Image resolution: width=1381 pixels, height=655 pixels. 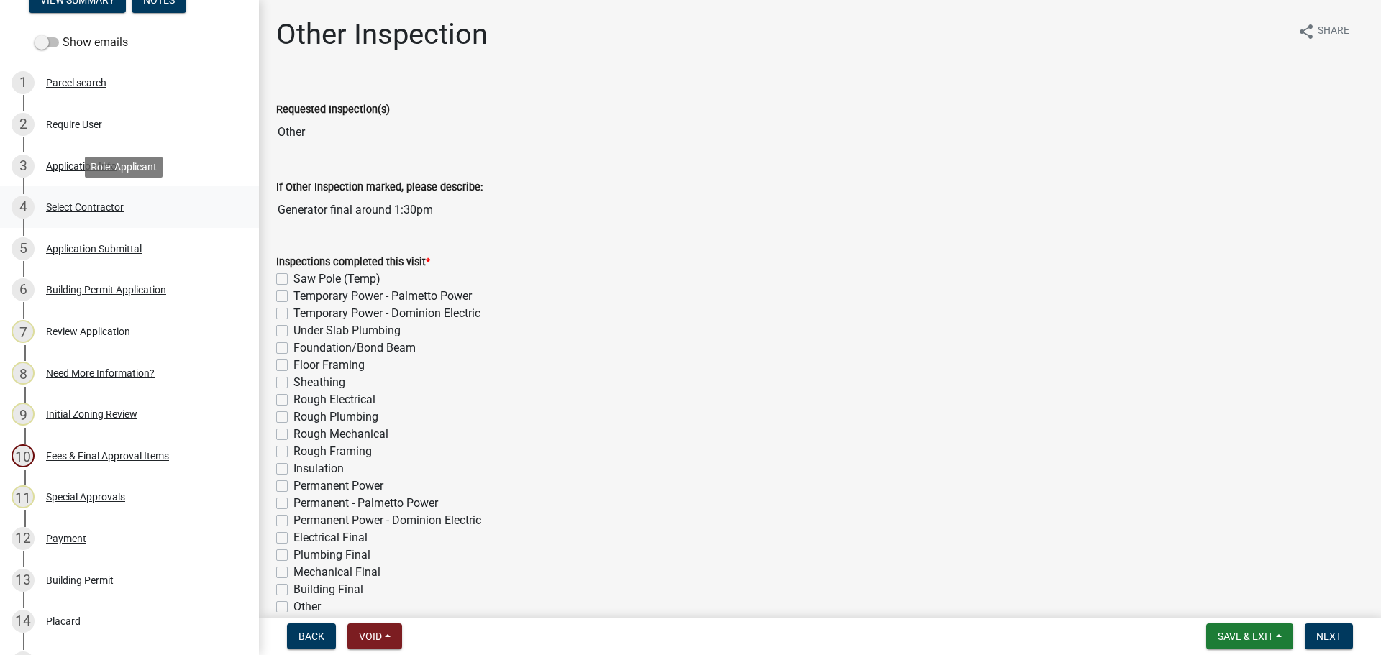 I want to click on div: Role: Applicant, so click(x=124, y=167).